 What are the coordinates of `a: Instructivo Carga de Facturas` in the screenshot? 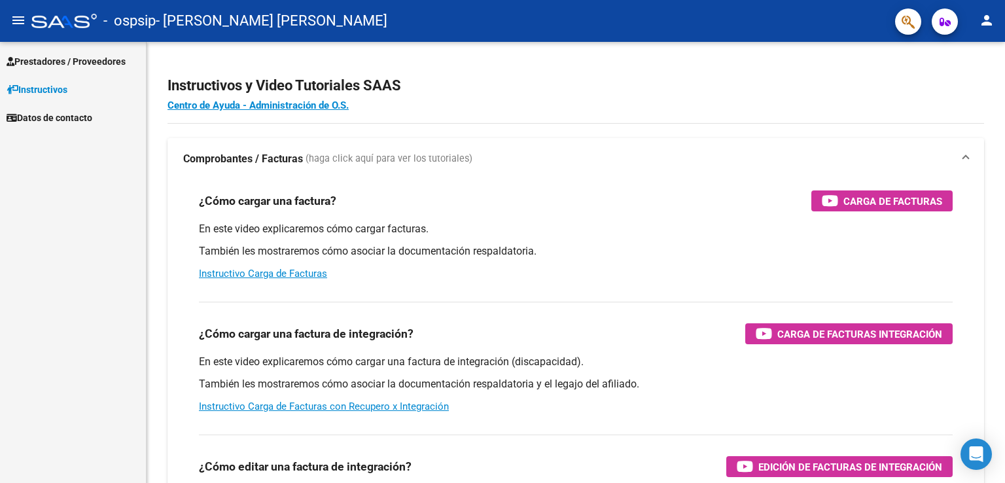 It's located at (263, 273).